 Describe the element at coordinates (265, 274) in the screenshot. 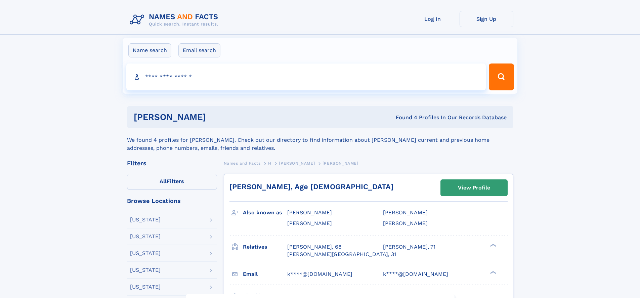

I see `h3: Email` at that location.